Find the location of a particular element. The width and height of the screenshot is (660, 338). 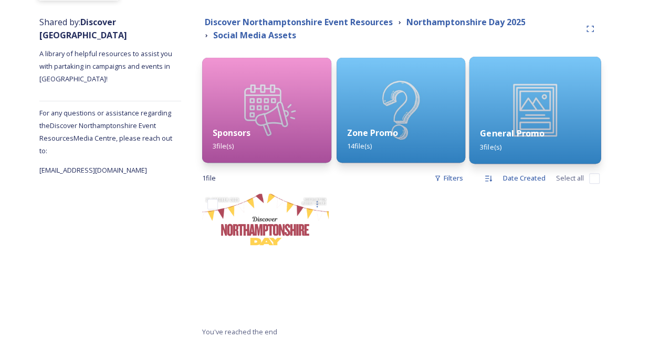

strong: General Promo is located at coordinates (512, 133).